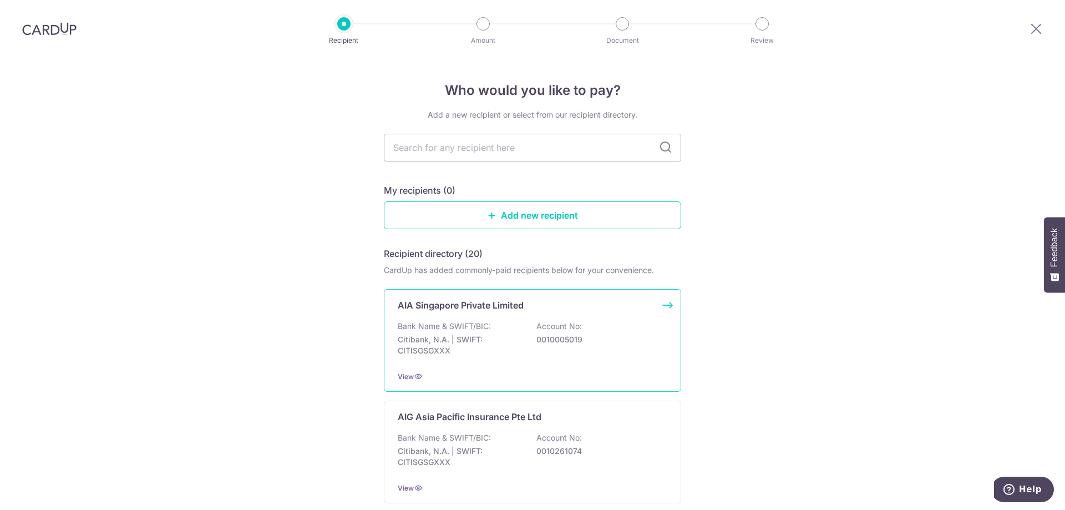  What do you see at coordinates (36, 13) in the screenshot?
I see `span: Help` at bounding box center [36, 13].